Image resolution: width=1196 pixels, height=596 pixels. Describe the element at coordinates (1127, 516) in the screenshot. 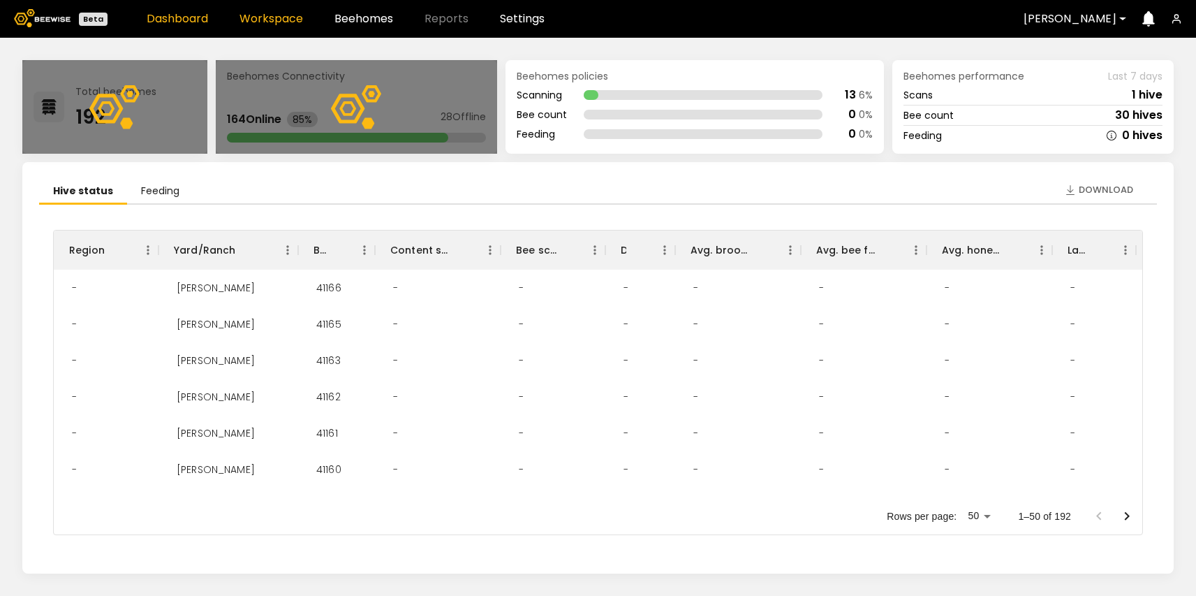

I see `button: Go to next page` at that location.